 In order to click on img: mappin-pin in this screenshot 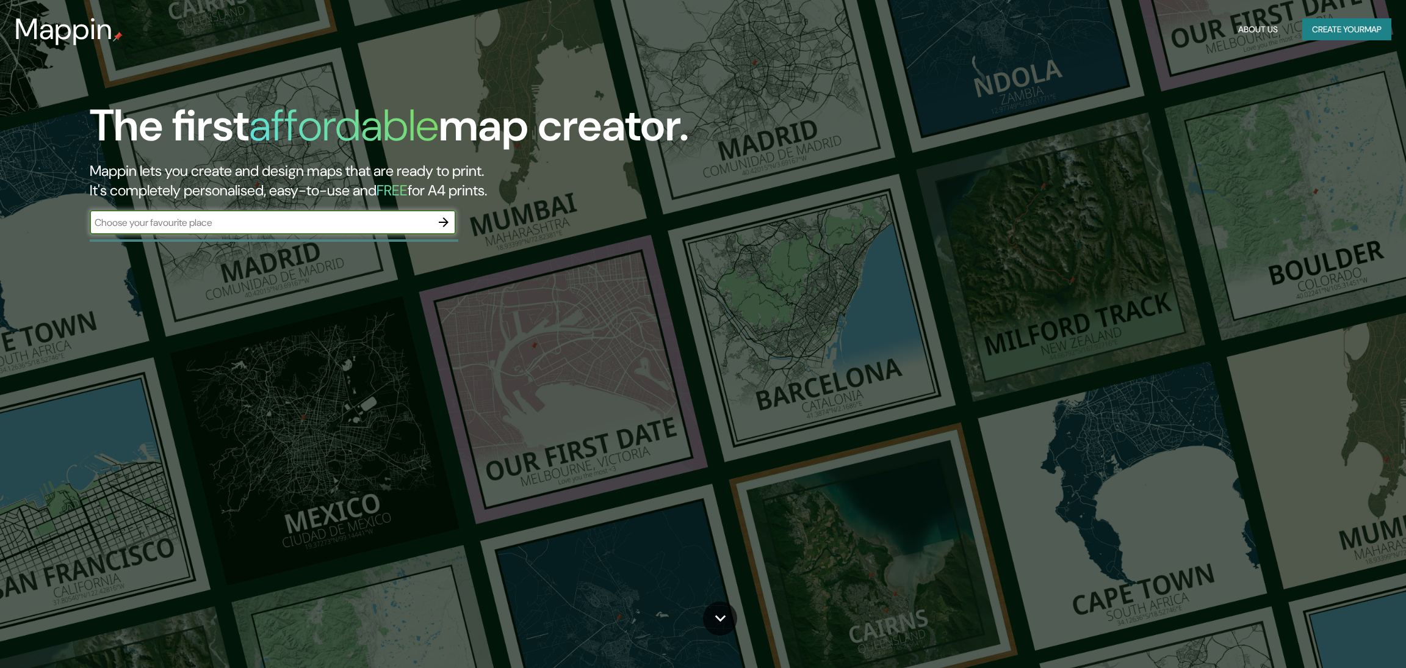, I will do `click(118, 37)`.